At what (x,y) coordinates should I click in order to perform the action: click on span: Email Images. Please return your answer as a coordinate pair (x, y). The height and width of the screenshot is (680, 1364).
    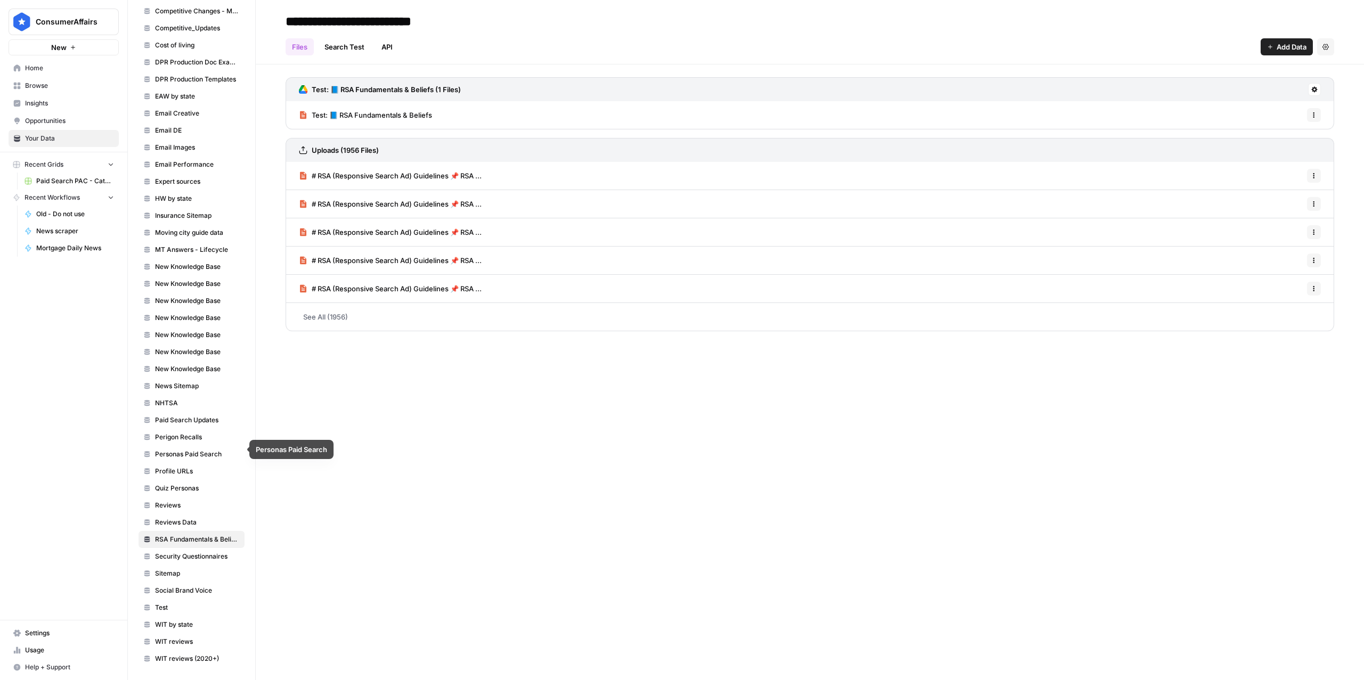
    Looking at the image, I should click on (197, 148).